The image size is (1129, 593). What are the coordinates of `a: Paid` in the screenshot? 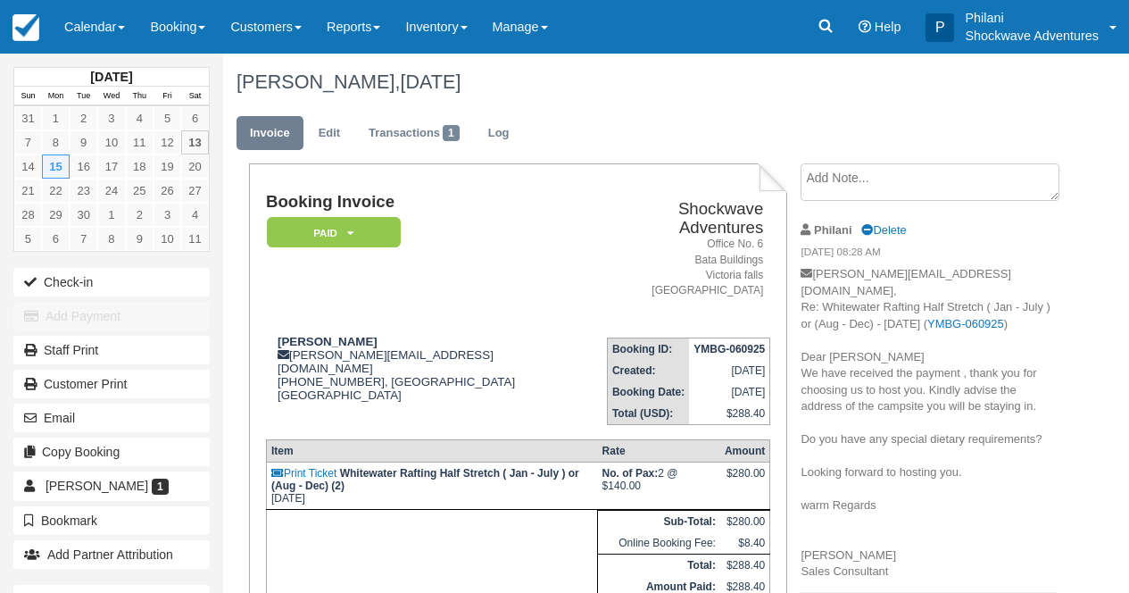 It's located at (330, 232).